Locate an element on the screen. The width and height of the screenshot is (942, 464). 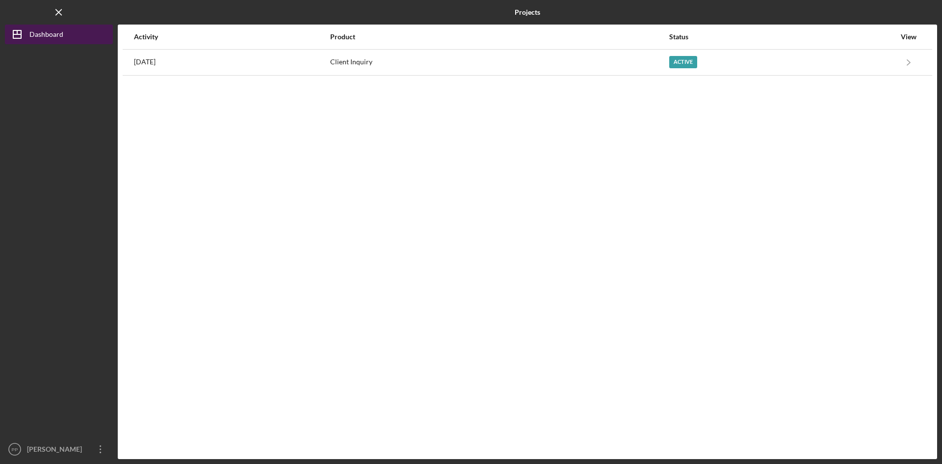
b: Projects is located at coordinates (528, 12).